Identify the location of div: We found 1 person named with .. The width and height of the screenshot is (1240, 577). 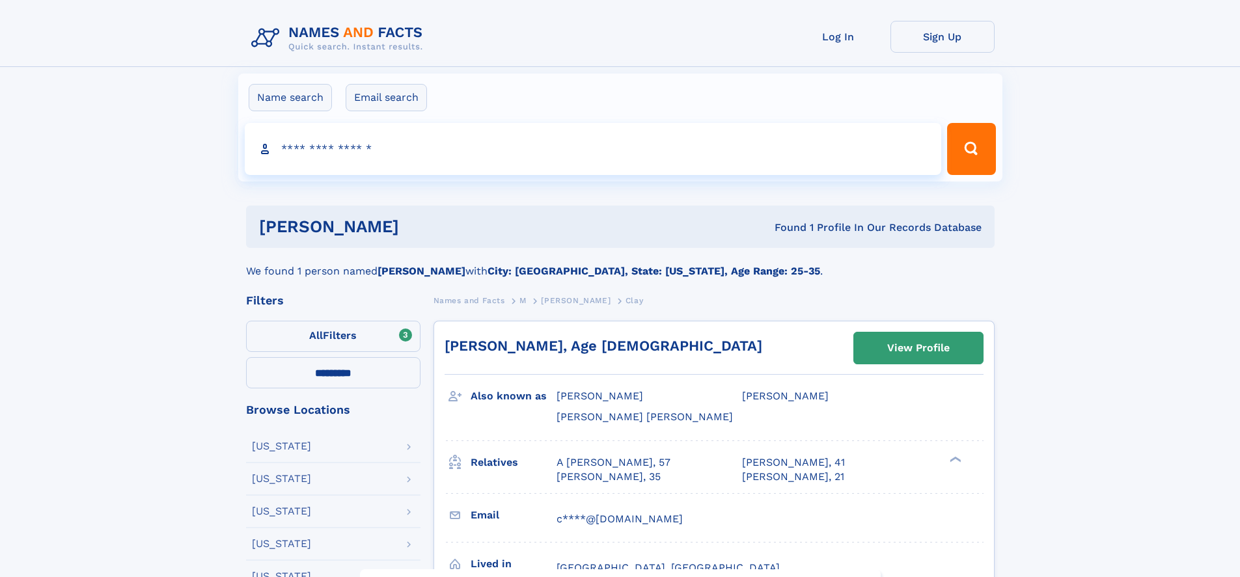
(620, 264).